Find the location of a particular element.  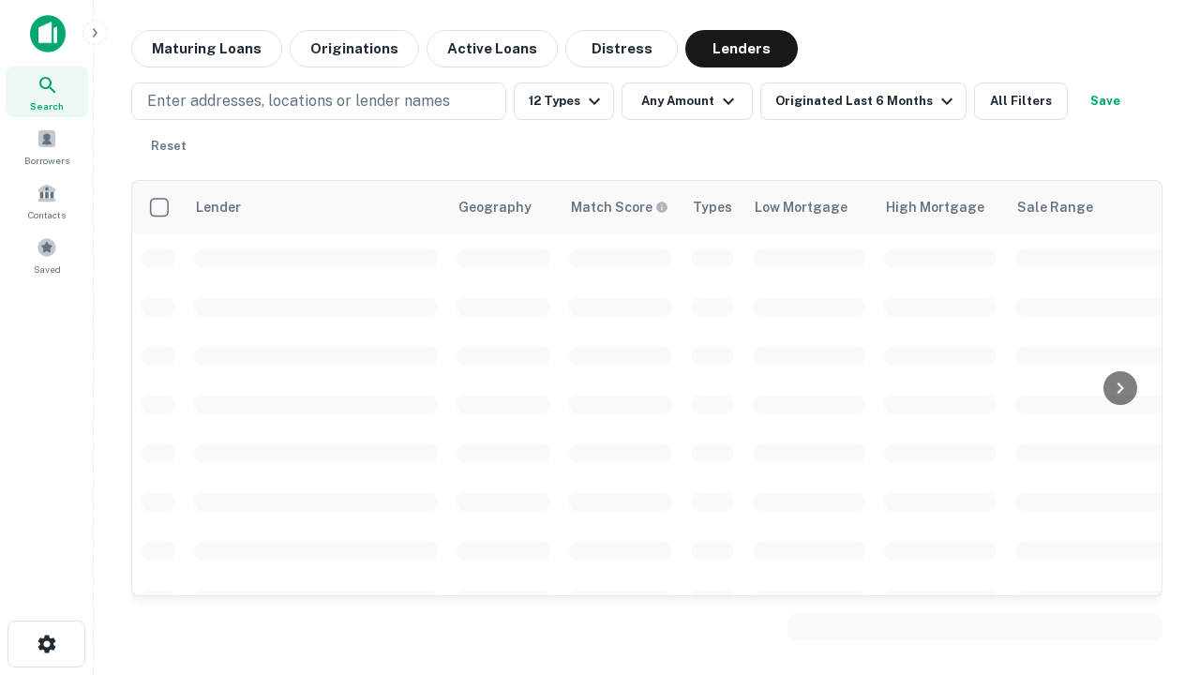

div: High Mortgage is located at coordinates (935, 207).